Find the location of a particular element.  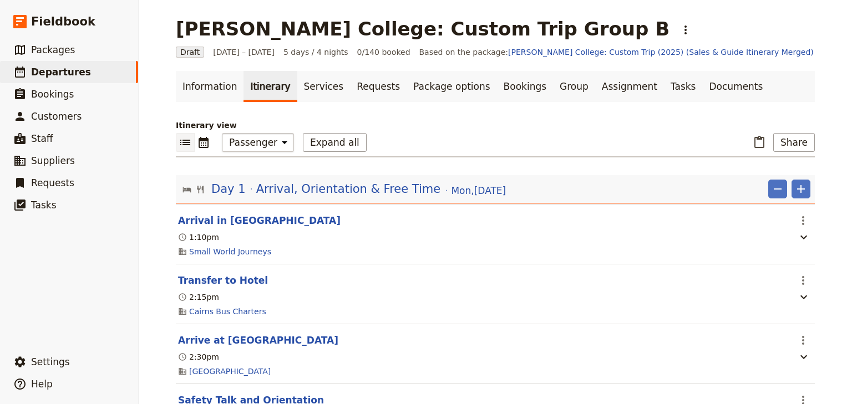

span: 5 days / 4 nights is located at coordinates (316, 52).